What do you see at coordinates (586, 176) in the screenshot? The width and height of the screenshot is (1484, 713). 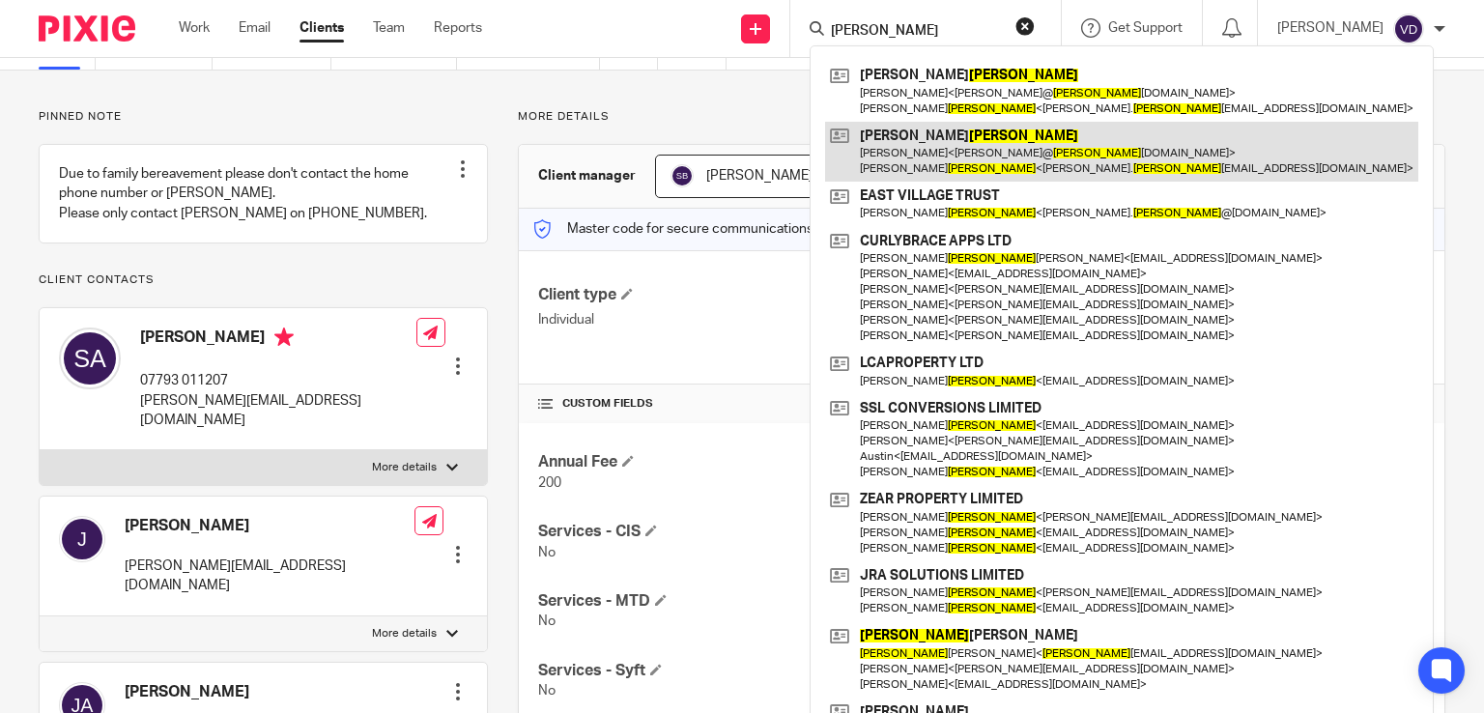 I see `h3: Client manager` at bounding box center [586, 176].